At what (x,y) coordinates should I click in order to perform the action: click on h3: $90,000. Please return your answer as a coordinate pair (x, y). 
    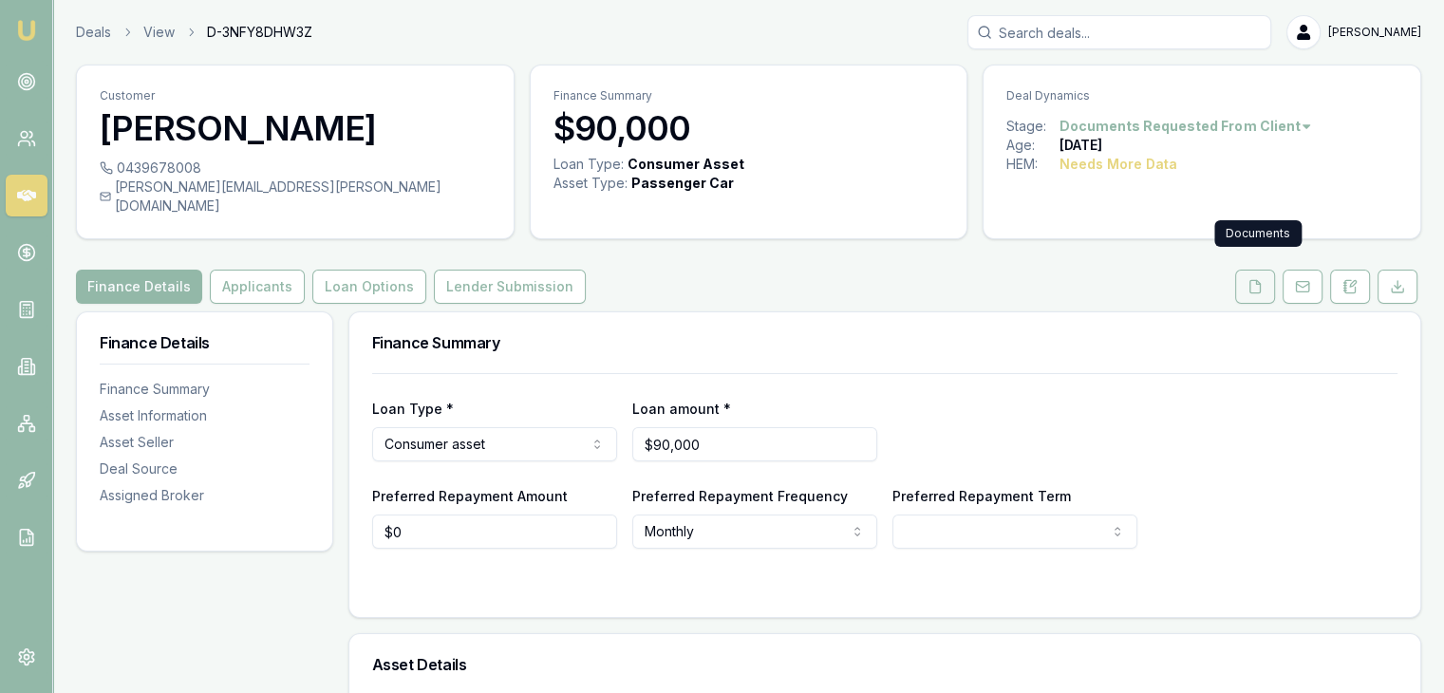
    Looking at the image, I should click on (749, 128).